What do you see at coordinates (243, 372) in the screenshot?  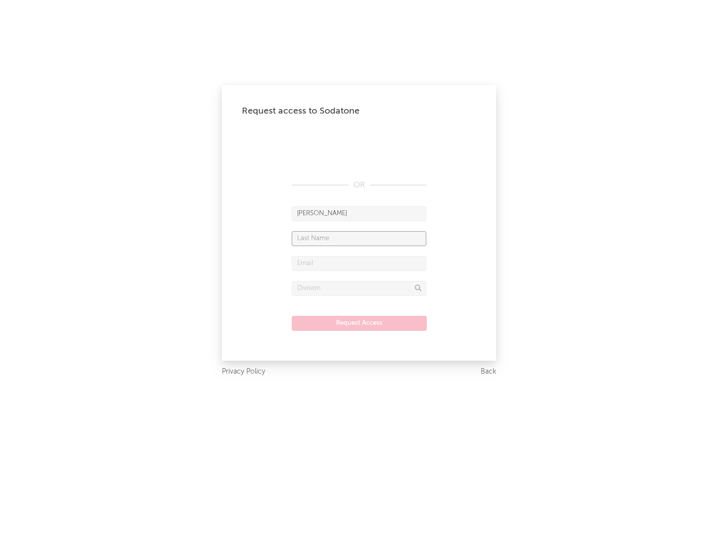 I see `a: Privacy Policy` at bounding box center [243, 372].